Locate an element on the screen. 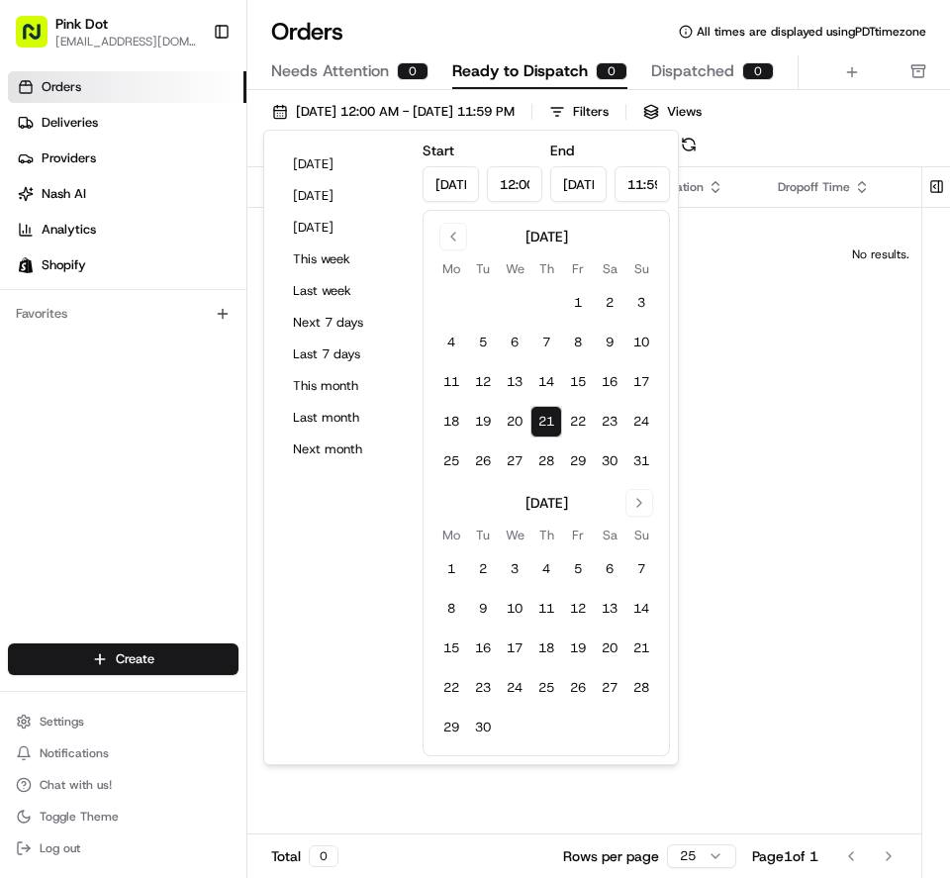  button: This week is located at coordinates (343, 259).